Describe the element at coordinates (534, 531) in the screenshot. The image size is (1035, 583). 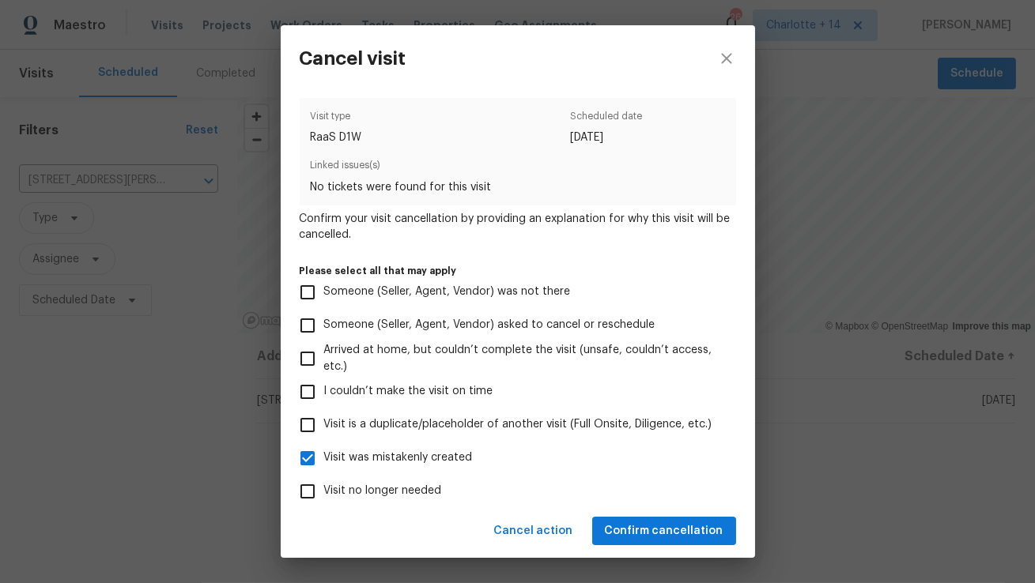
I see `span: Cancel action` at that location.